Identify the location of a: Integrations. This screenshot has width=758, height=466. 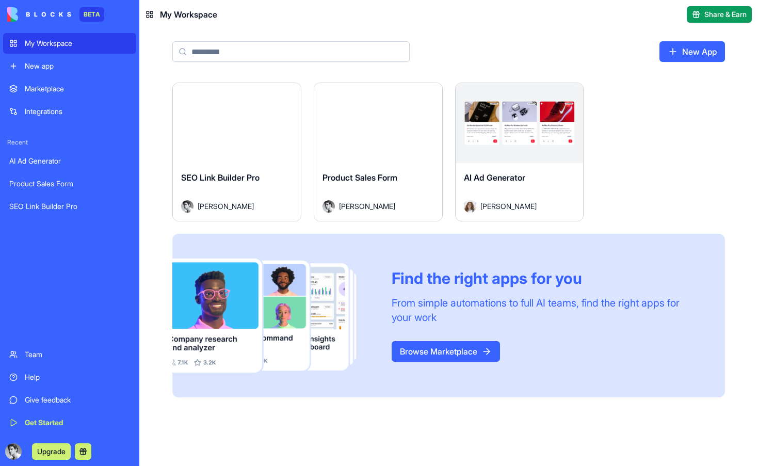
(70, 111).